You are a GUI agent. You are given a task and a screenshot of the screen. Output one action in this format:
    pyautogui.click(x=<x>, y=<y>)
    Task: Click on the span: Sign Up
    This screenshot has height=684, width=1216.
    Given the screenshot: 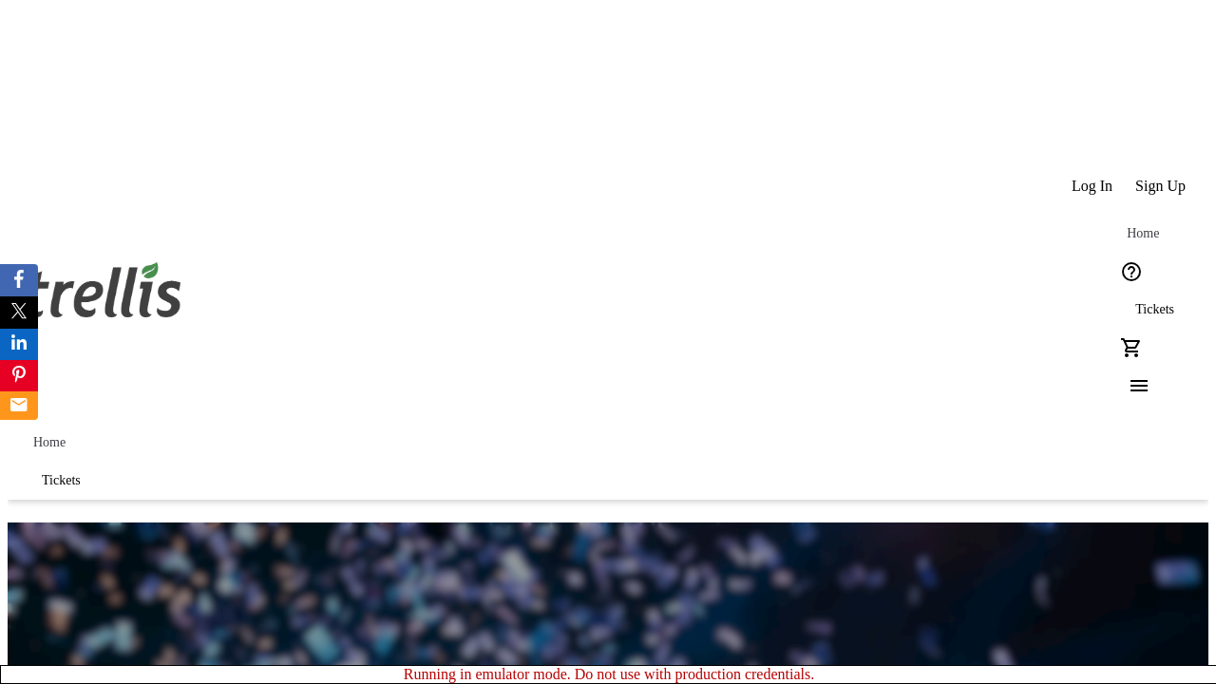 What is the action you would take?
    pyautogui.click(x=1159, y=186)
    